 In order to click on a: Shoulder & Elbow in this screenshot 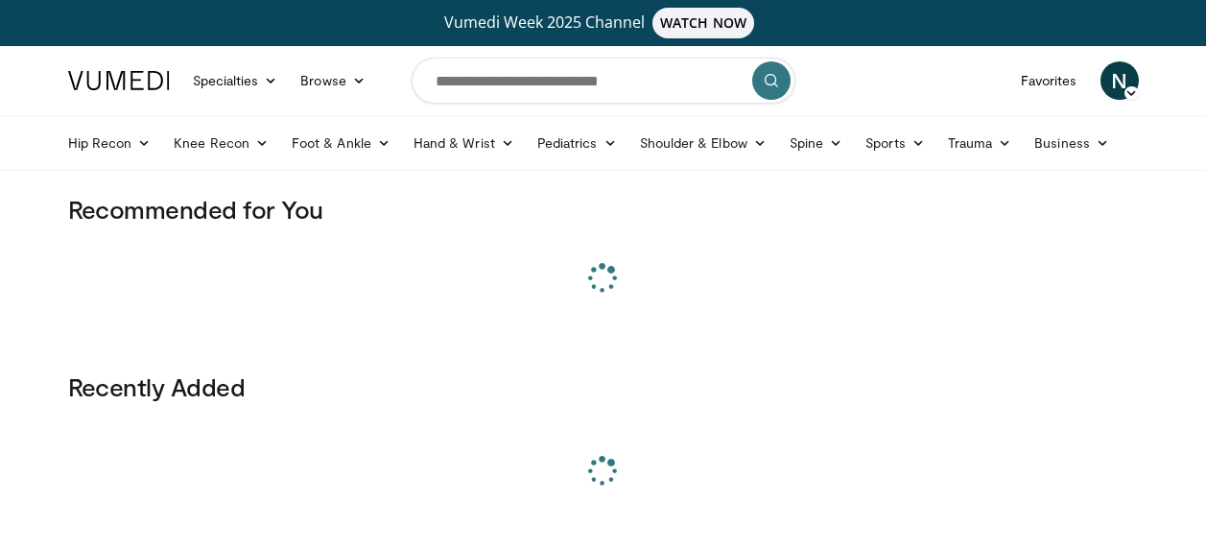, I will do `click(703, 143)`.